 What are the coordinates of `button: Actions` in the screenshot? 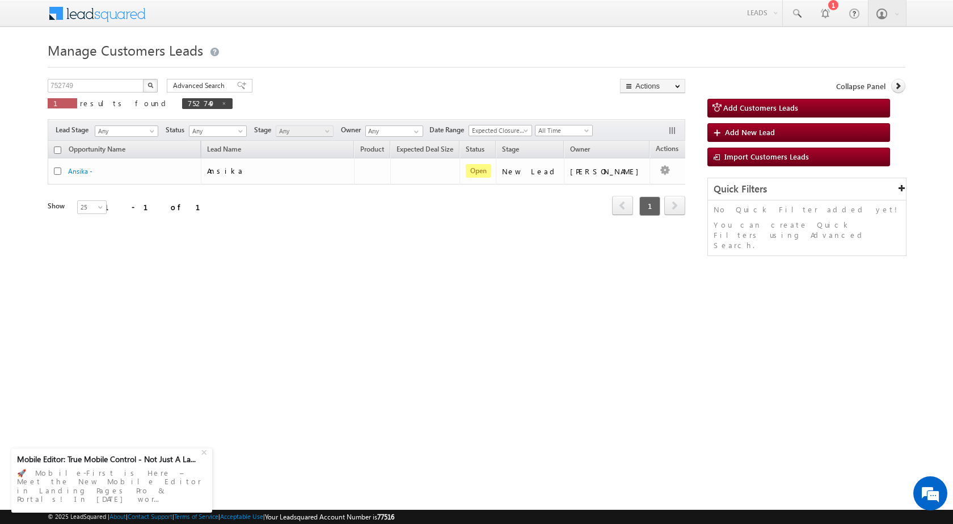 It's located at (652, 86).